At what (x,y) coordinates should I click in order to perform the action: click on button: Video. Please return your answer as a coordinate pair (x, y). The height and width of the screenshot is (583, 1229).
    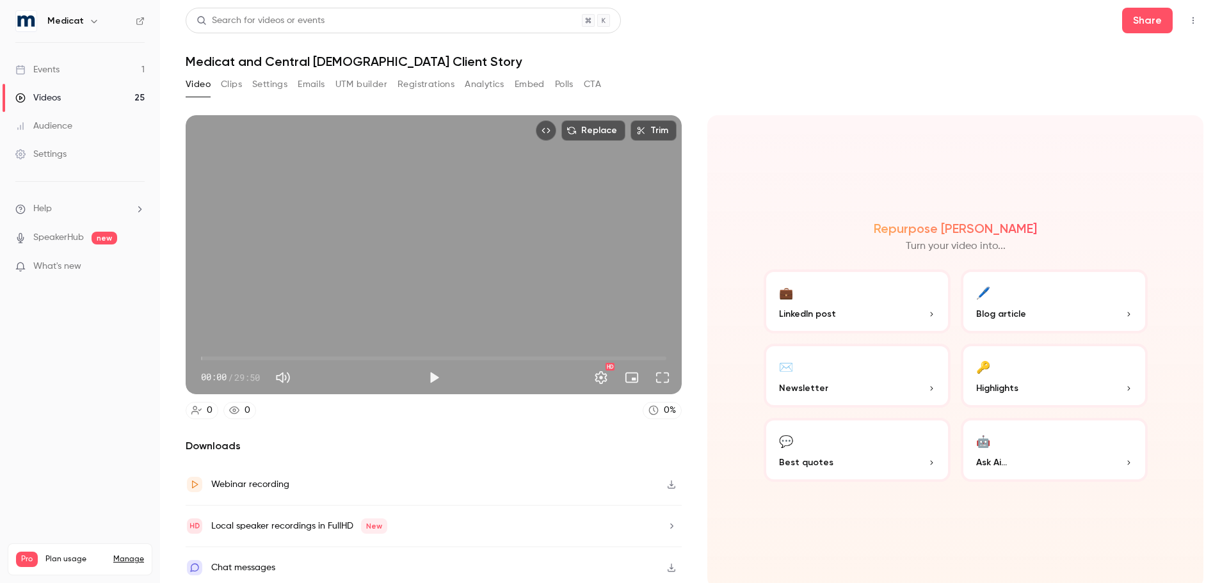
    Looking at the image, I should click on (198, 84).